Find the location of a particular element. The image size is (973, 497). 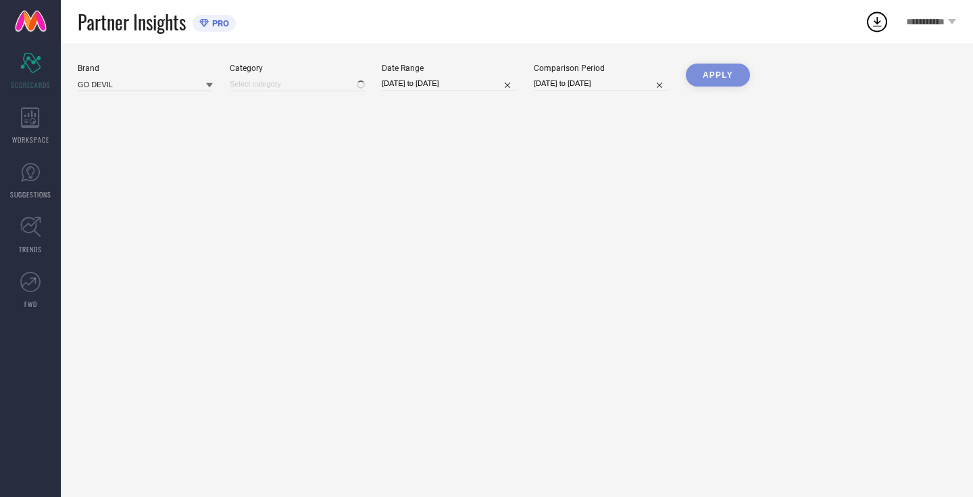

div: Date Range is located at coordinates (449, 68).